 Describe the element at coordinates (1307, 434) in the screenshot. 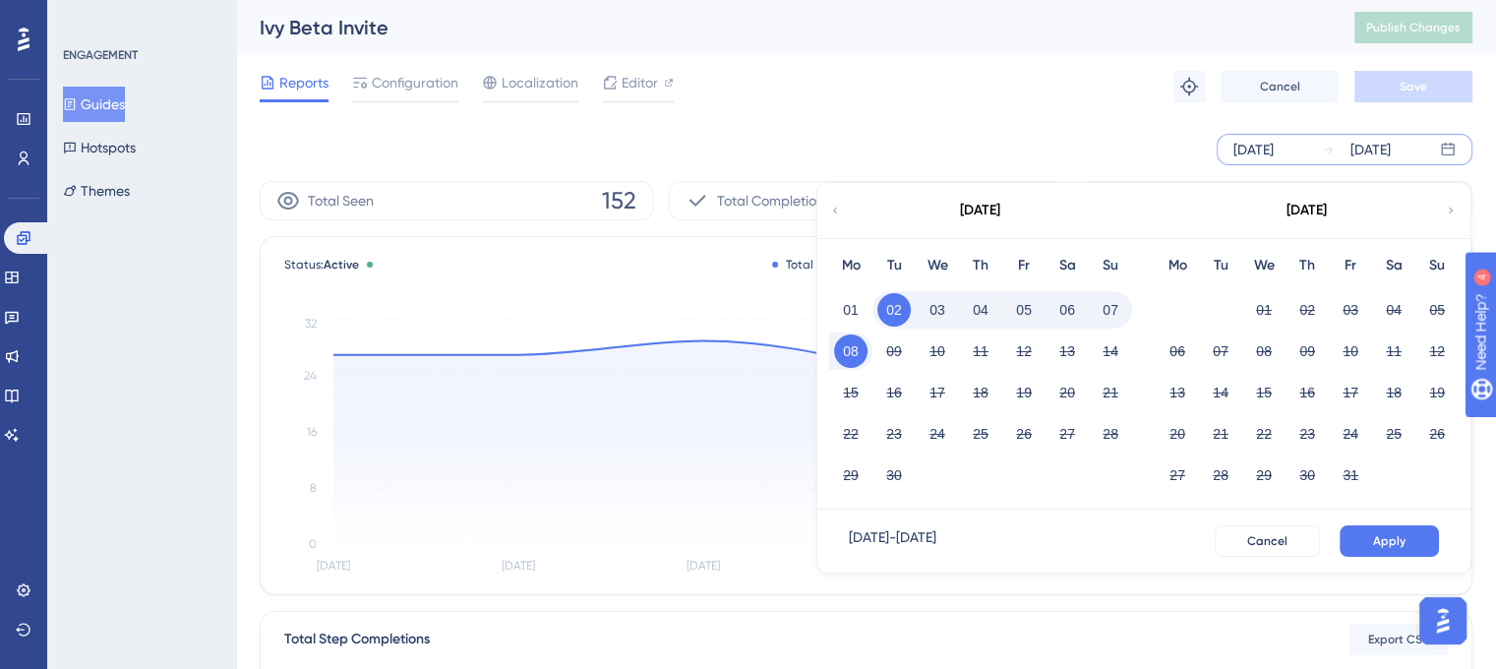

I see `button: 23` at that location.